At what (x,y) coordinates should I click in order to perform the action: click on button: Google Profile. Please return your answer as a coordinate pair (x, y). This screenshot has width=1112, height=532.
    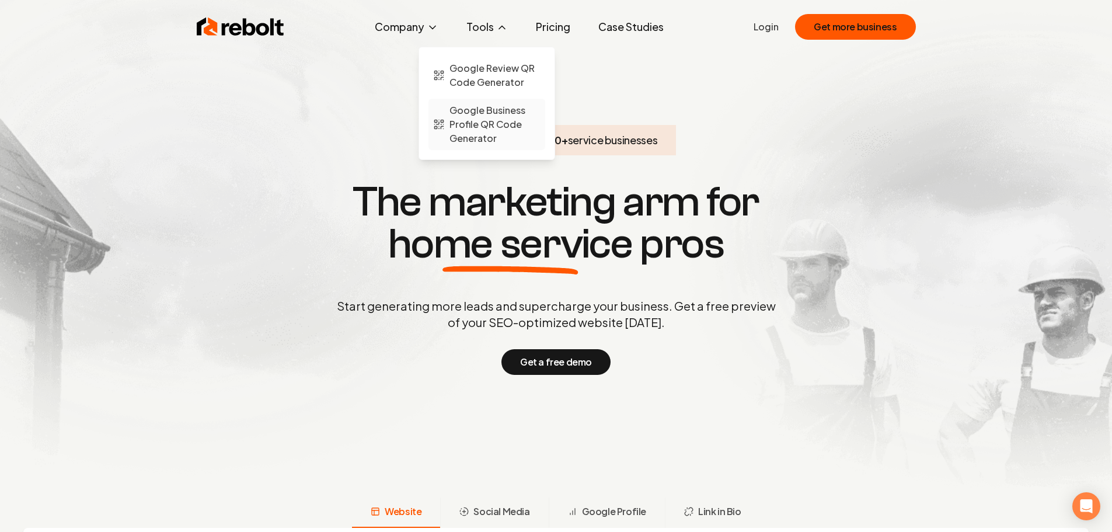
    Looking at the image, I should click on (607, 513).